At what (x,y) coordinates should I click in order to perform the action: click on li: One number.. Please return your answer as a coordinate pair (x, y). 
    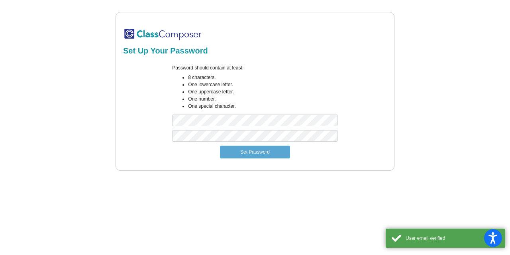
    Looking at the image, I should click on (263, 99).